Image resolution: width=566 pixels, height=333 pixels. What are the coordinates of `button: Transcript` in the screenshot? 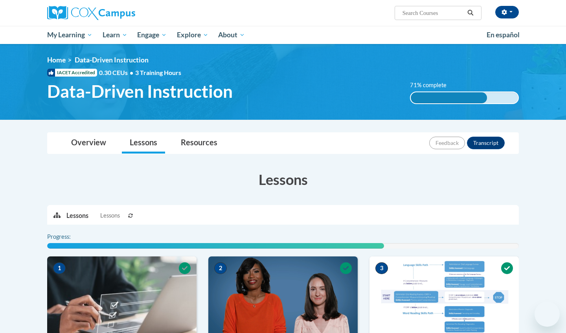 It's located at (486, 143).